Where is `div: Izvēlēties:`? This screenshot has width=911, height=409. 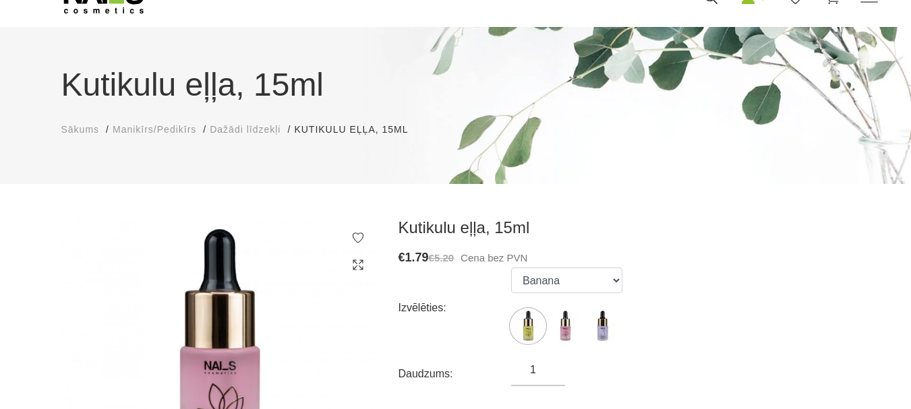 div: Izvēlēties: is located at coordinates (455, 308).